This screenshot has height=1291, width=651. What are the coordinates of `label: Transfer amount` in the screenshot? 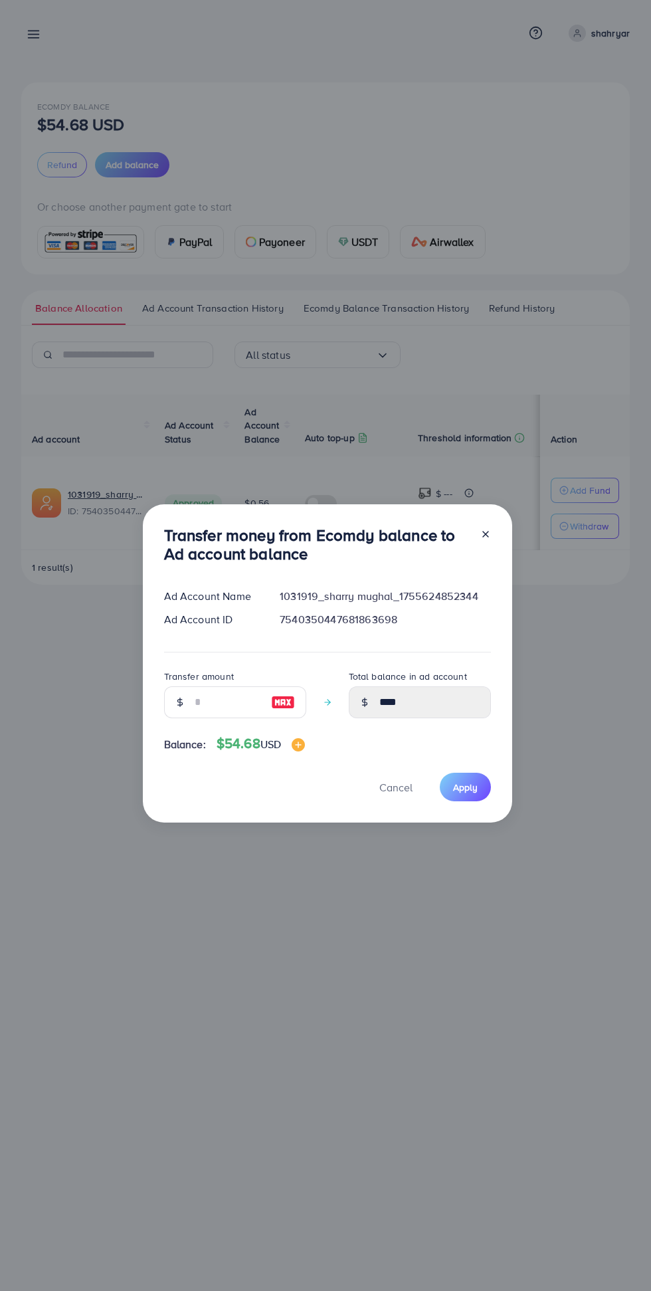 It's located at (199, 676).